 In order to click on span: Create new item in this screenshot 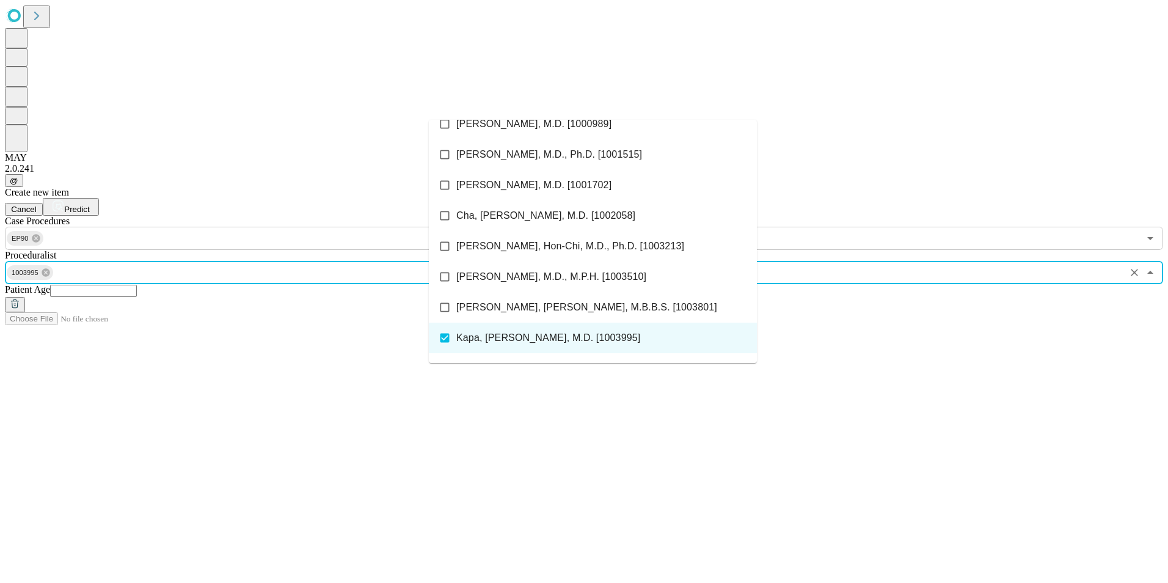, I will do `click(37, 192)`.